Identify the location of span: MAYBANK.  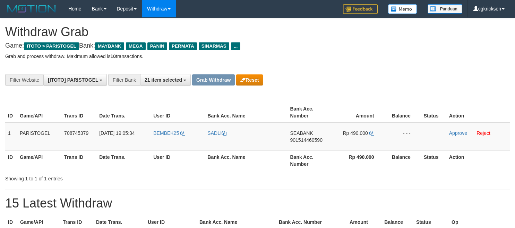
(110, 46).